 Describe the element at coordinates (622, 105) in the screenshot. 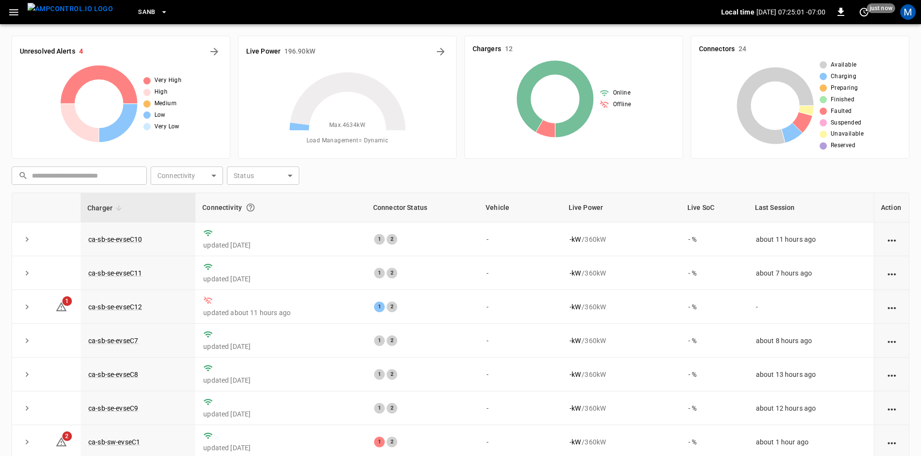

I see `span: Offline` at that location.